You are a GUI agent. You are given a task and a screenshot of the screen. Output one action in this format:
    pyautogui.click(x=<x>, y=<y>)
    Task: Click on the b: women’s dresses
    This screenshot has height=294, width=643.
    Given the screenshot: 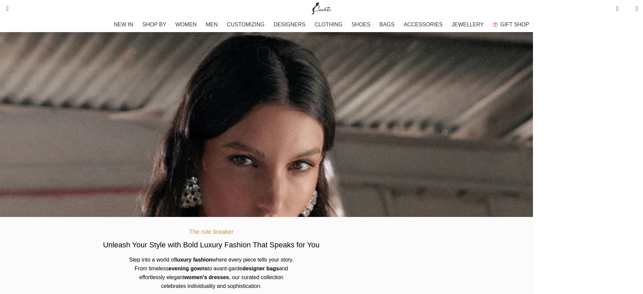 What is the action you would take?
    pyautogui.click(x=207, y=277)
    